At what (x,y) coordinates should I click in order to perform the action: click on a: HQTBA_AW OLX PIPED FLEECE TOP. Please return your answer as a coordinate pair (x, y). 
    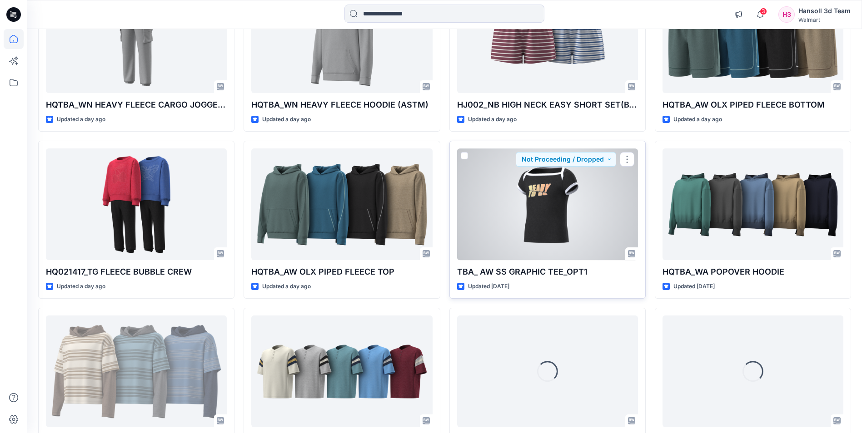
    Looking at the image, I should click on (342, 204).